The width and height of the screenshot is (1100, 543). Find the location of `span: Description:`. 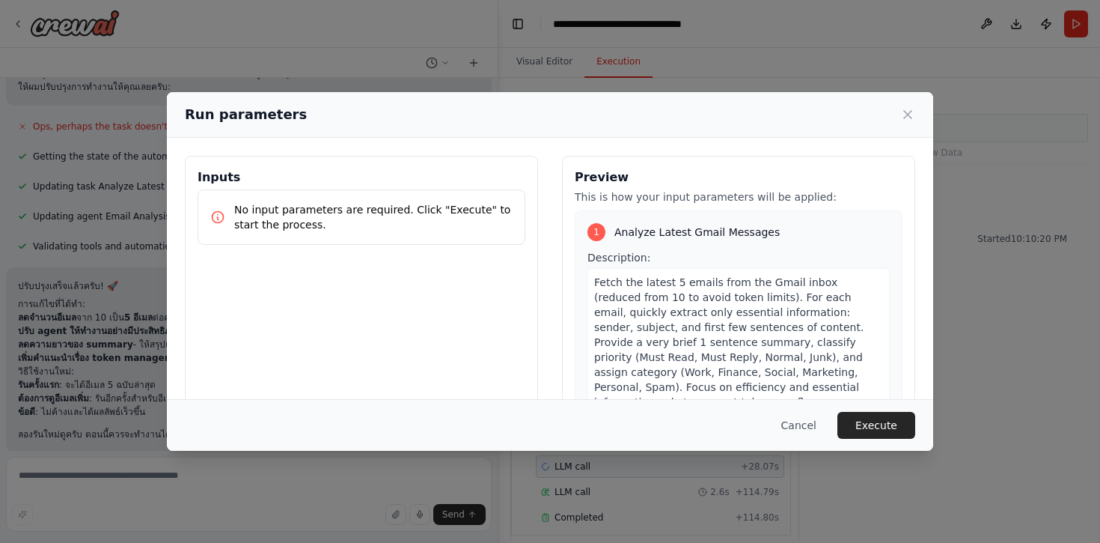

span: Description: is located at coordinates (619, 258).